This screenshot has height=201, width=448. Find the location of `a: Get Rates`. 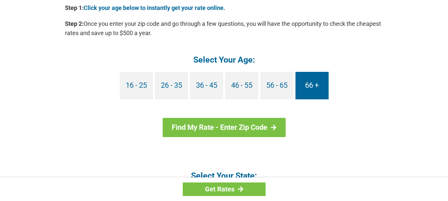

a: Get Rates is located at coordinates (224, 189).